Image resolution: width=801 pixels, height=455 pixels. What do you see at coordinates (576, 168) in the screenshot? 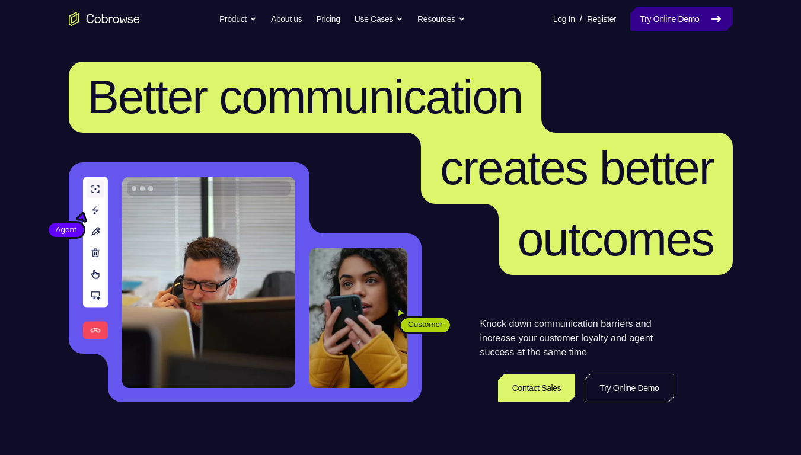
I see `span: creates better` at bounding box center [576, 168].